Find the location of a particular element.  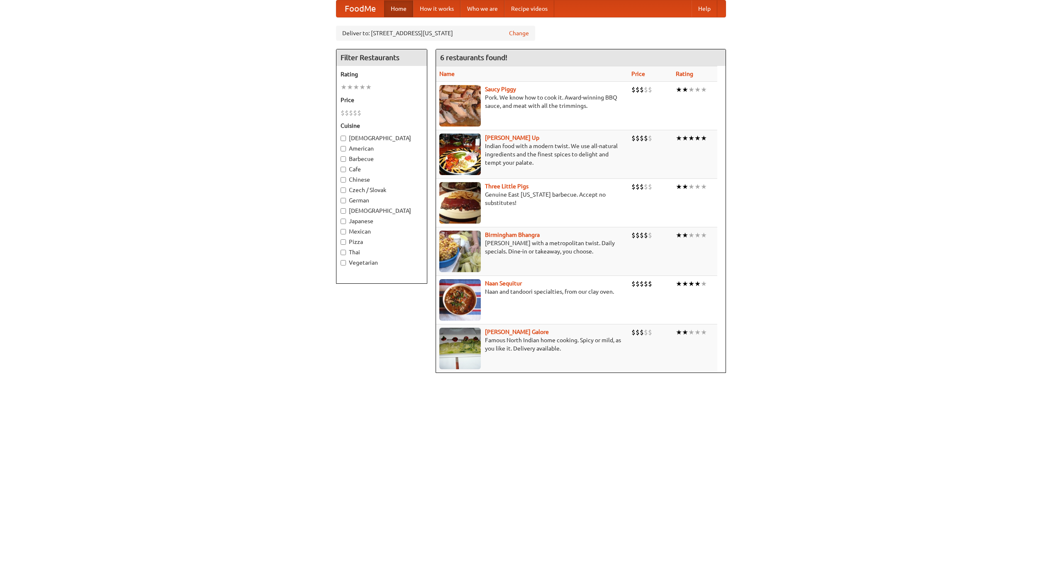

input: Pizza is located at coordinates (343, 242).